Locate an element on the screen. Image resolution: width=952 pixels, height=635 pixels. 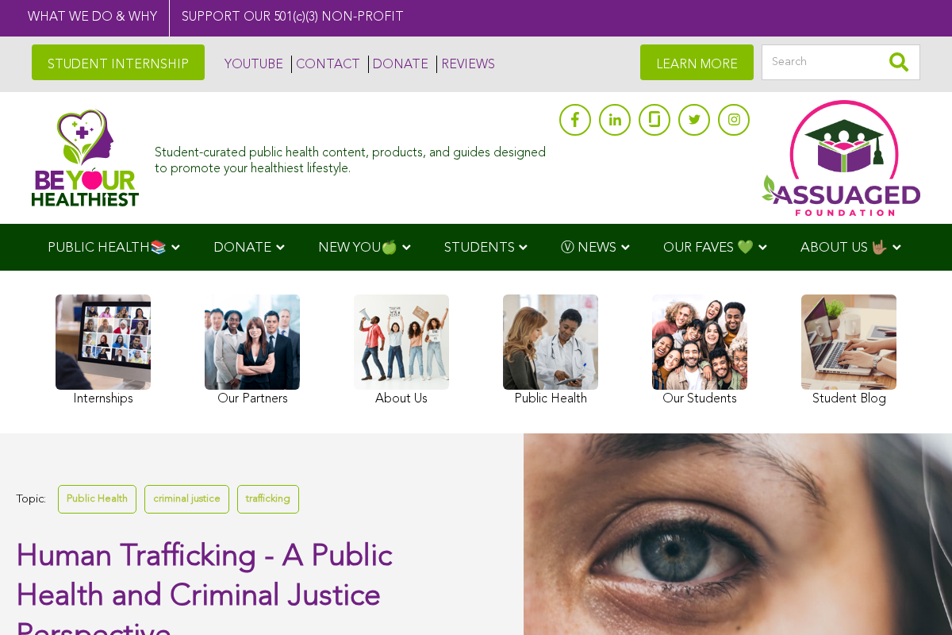
span: Ⓥ NEWS is located at coordinates (589, 248).